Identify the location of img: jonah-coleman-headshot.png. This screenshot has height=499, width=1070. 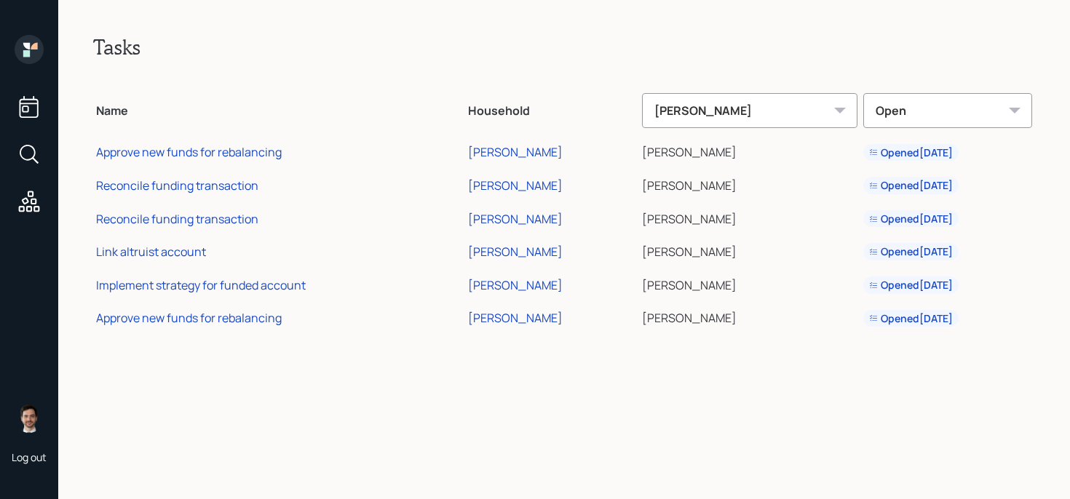
(29, 419).